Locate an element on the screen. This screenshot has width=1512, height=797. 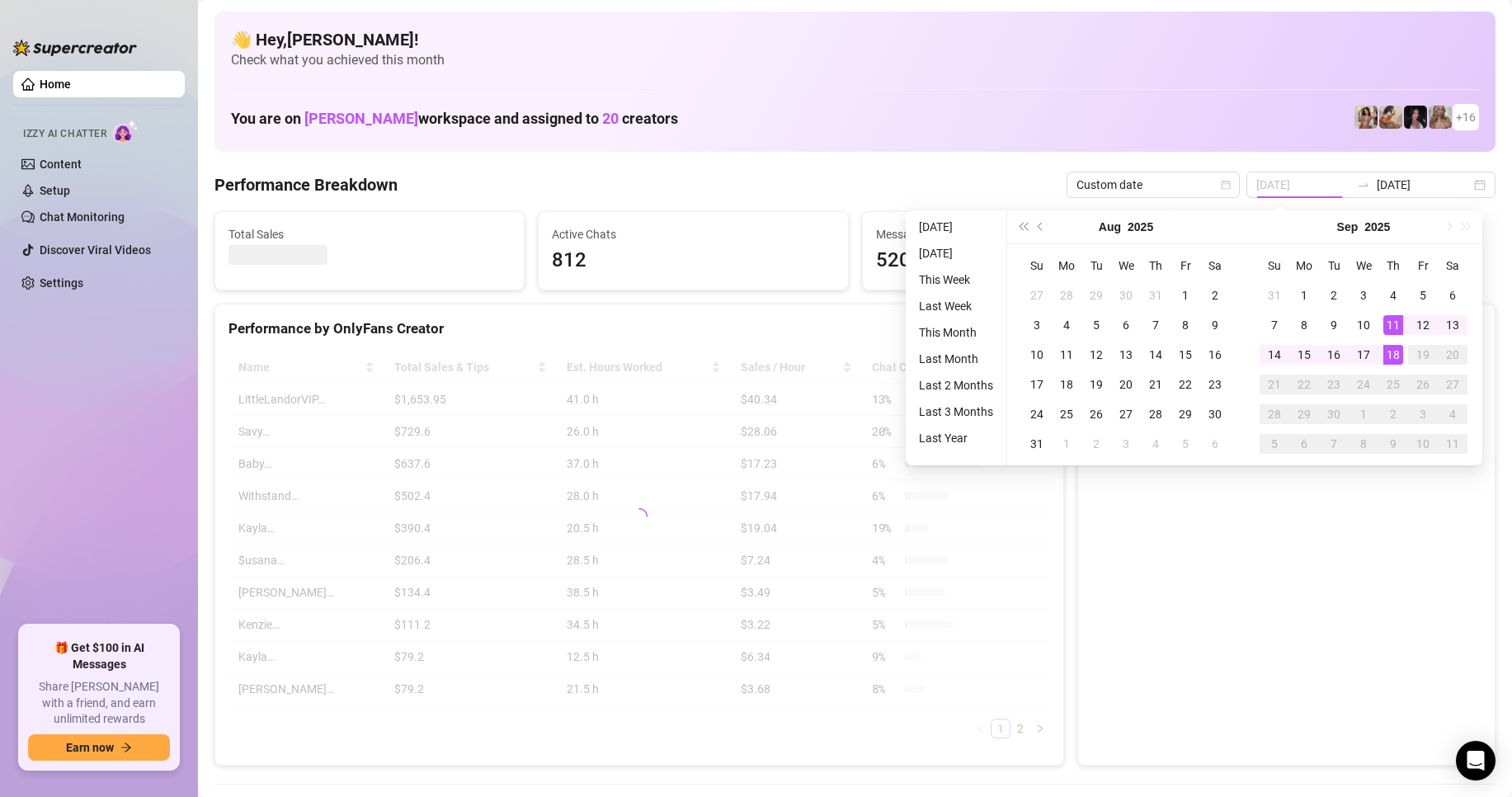
input: End date is located at coordinates (1424, 184).